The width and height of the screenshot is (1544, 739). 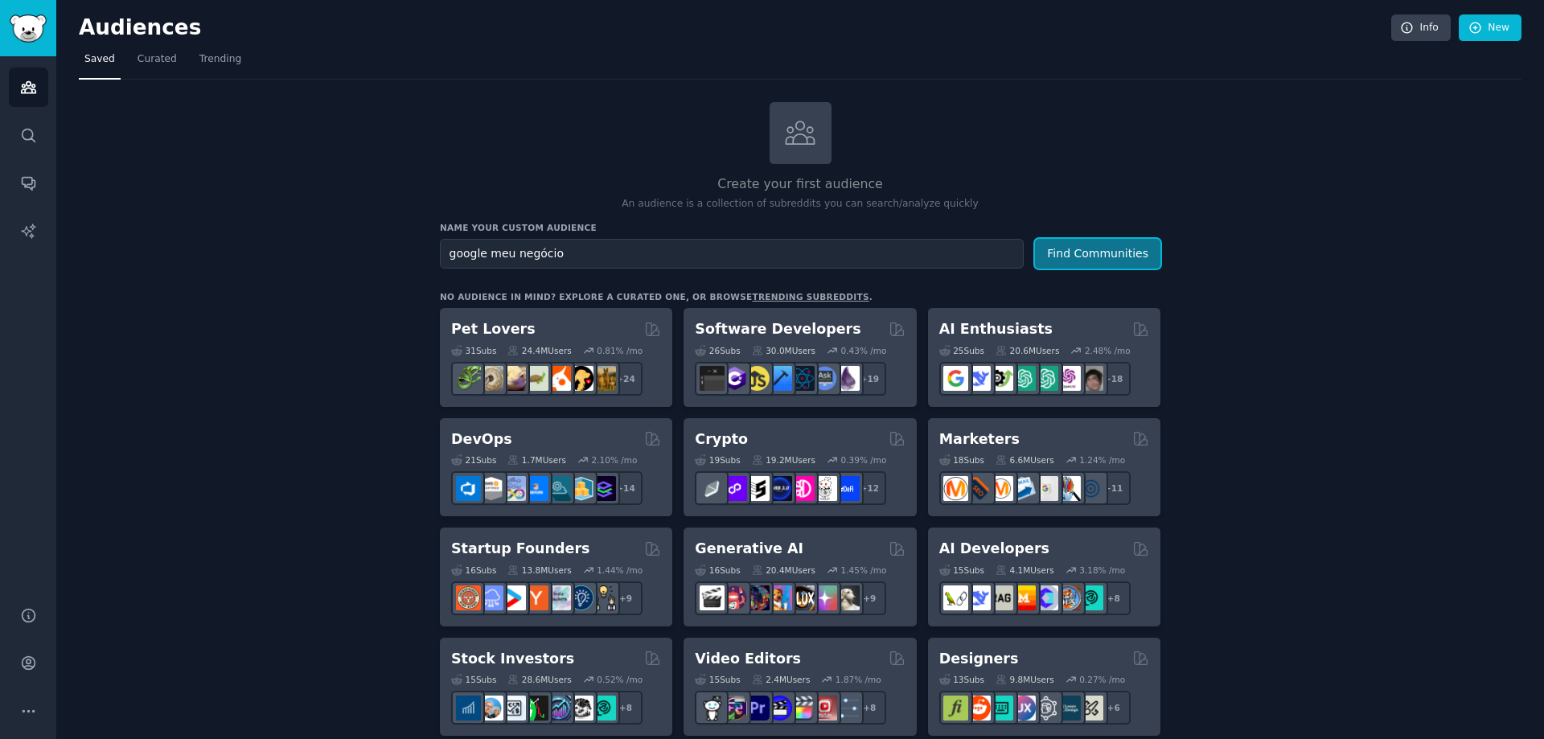 I want to click on div: + 19, so click(x=869, y=379).